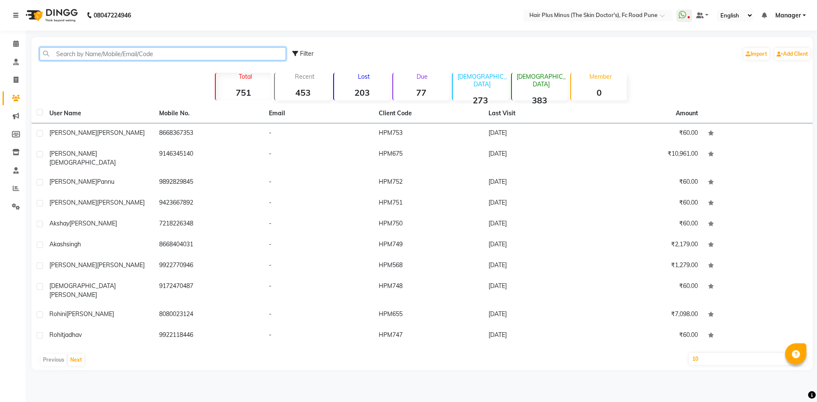 The image size is (817, 402). I want to click on td: ₹2,179.00, so click(648, 245).